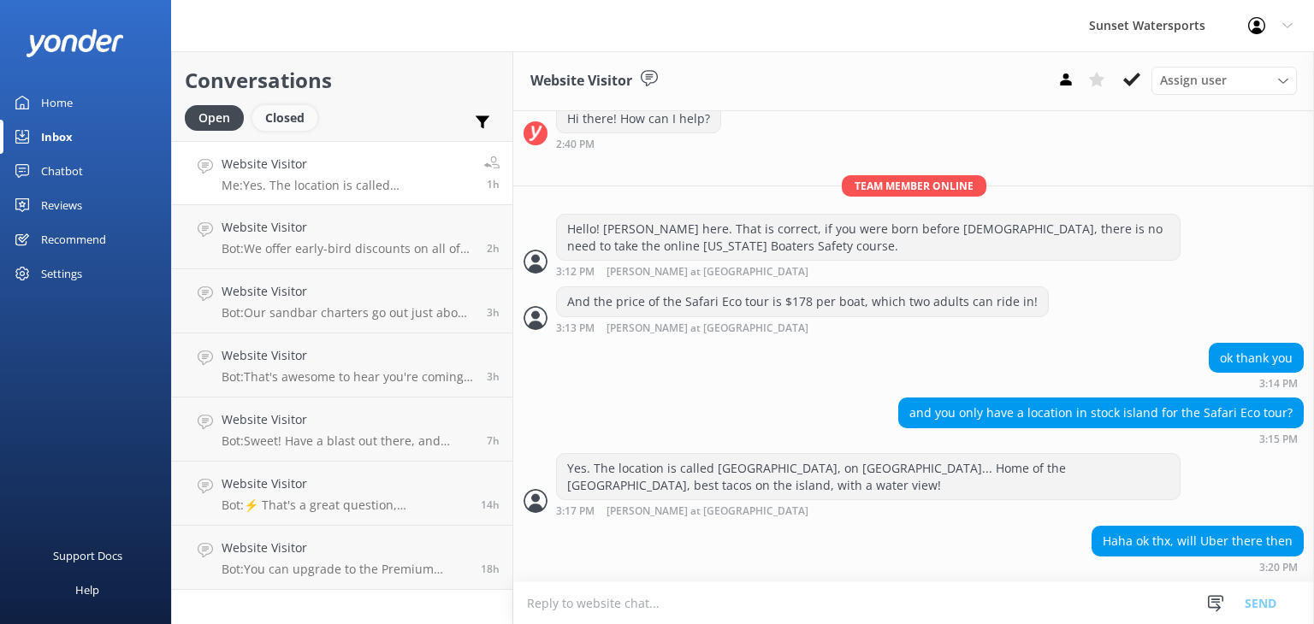 The width and height of the screenshot is (1314, 624). What do you see at coordinates (347, 377) in the screenshot?
I see `p: Bot: That's awesome to hear you're coming back! For returning guest discounts, give our office a ...` at bounding box center [347, 377].